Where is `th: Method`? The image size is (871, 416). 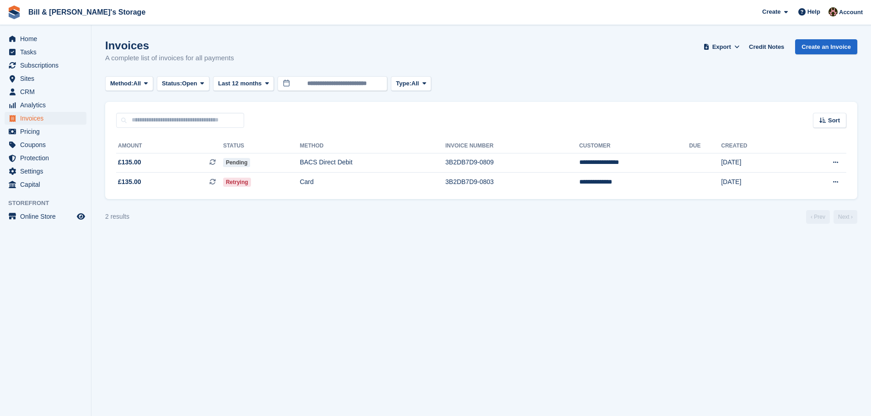
th: Method is located at coordinates (372, 146).